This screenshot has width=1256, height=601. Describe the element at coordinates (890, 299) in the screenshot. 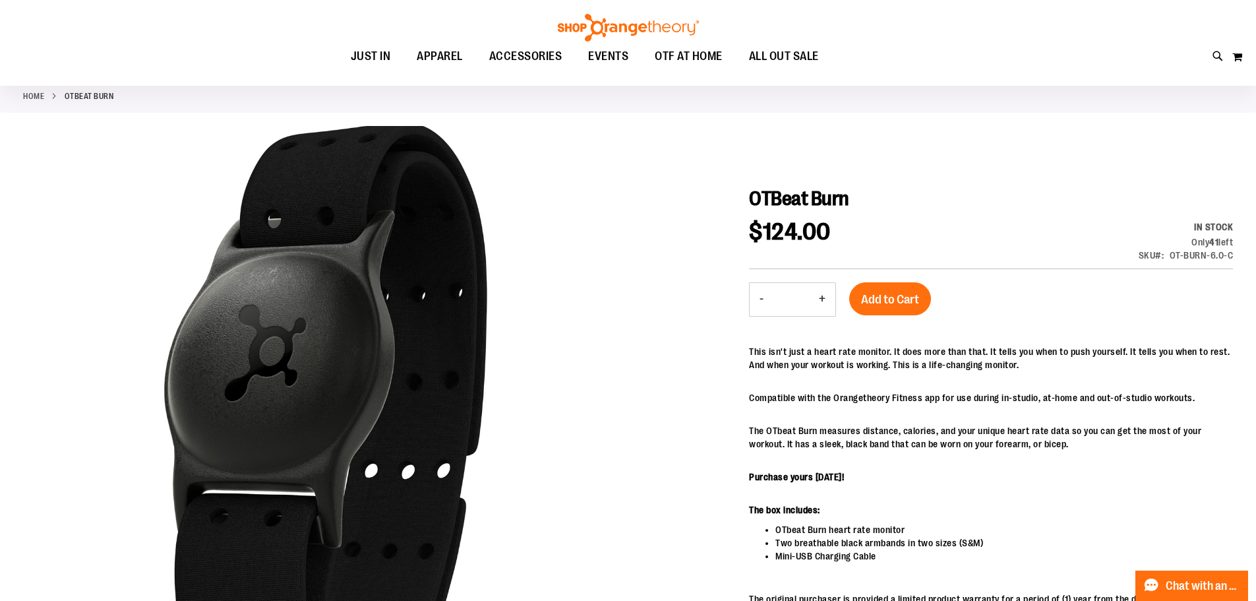

I see `span: Add to Cart` at that location.